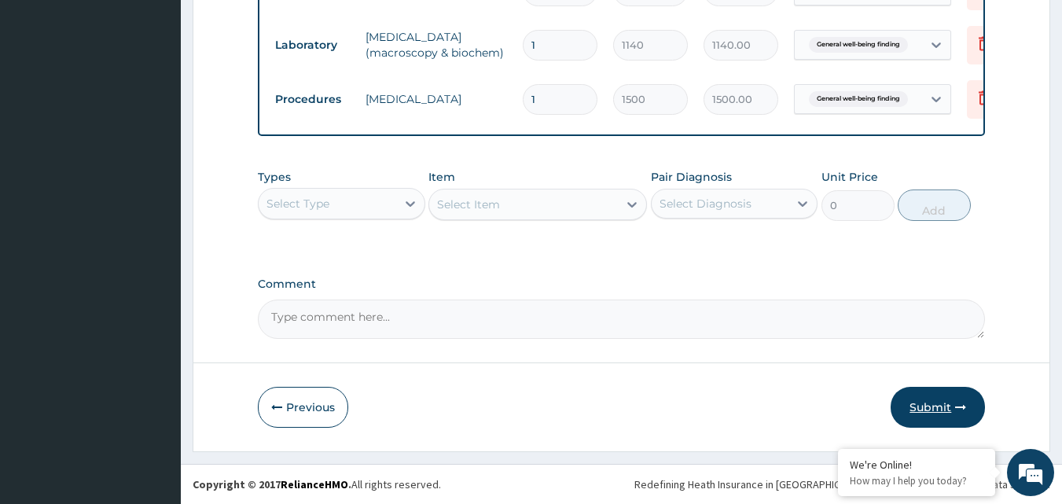  What do you see at coordinates (621, 483) in the screenshot?
I see `footer: All rights reserved.` at bounding box center [621, 483].